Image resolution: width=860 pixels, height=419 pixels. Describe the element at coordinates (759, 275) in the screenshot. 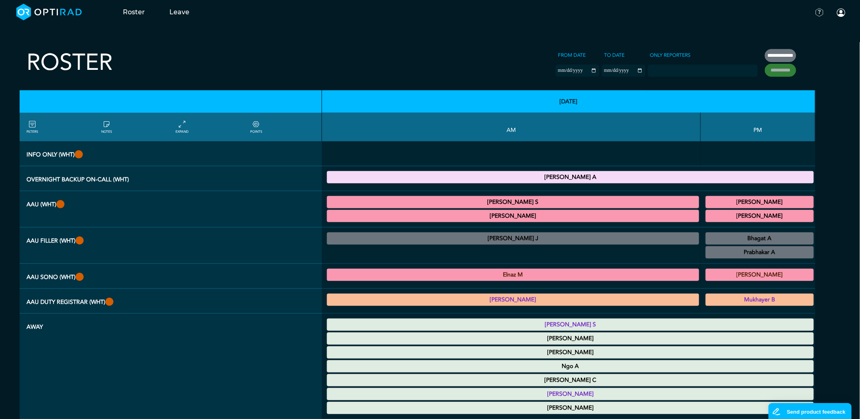

I see `div: General US 13:30 - 18:30` at that location.